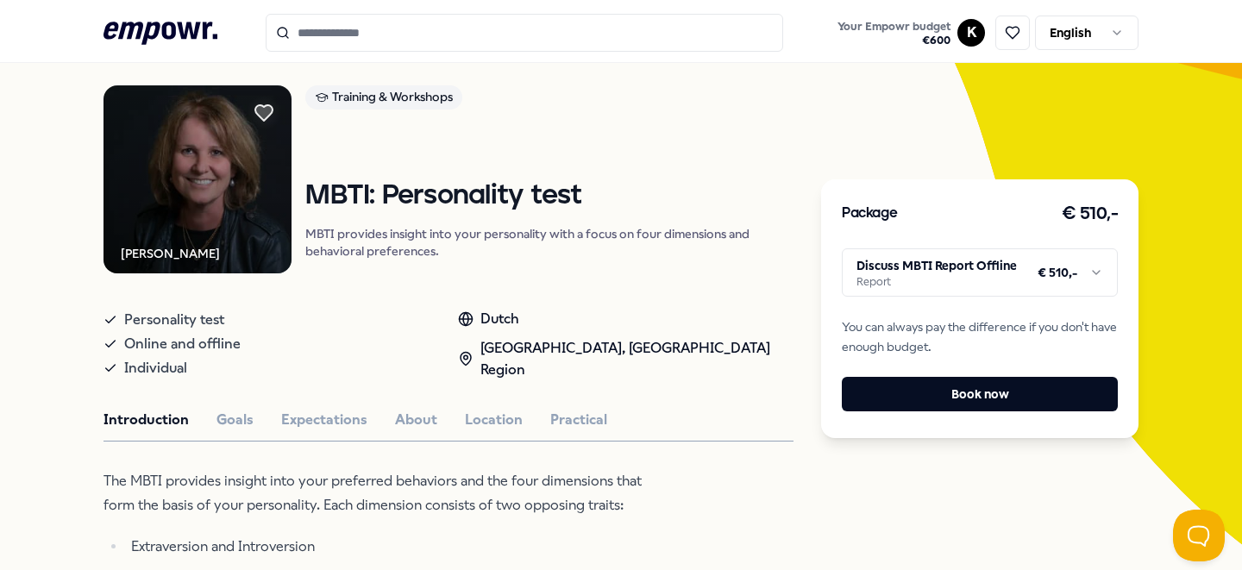 Image resolution: width=1242 pixels, height=570 pixels. What do you see at coordinates (235, 420) in the screenshot?
I see `button: Goals` at bounding box center [235, 420].